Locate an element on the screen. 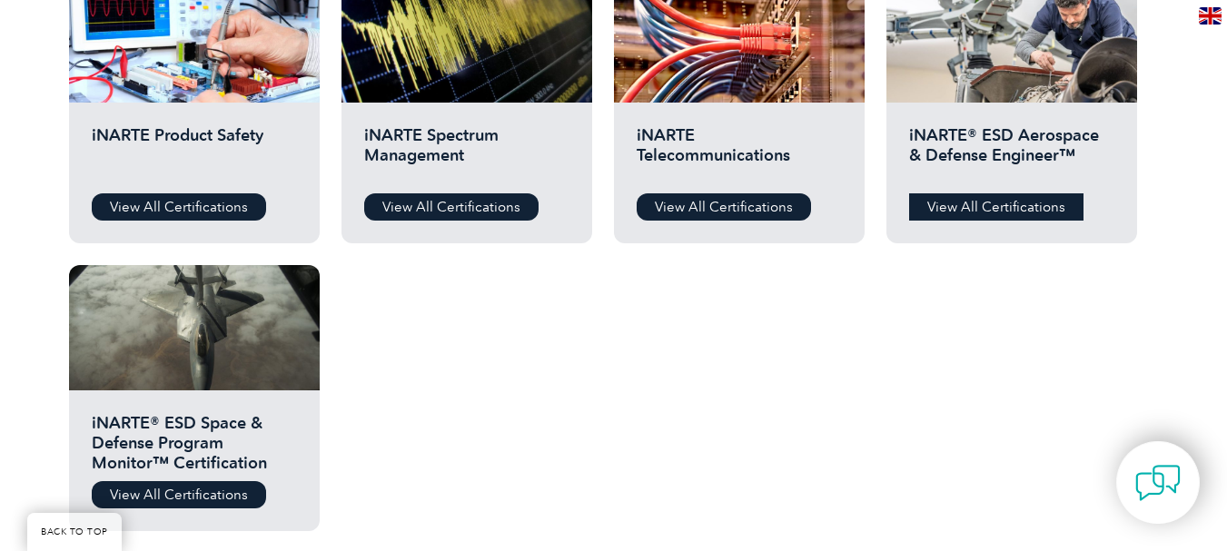  a: BACK TO TOP is located at coordinates (74, 532).